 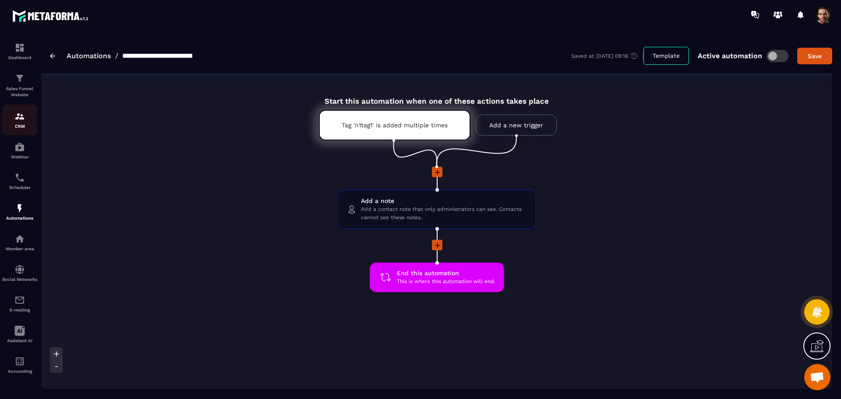 What do you see at coordinates (394, 125) in the screenshot?
I see `p: Tag 'n1tag1' is added multiple times` at bounding box center [394, 125].